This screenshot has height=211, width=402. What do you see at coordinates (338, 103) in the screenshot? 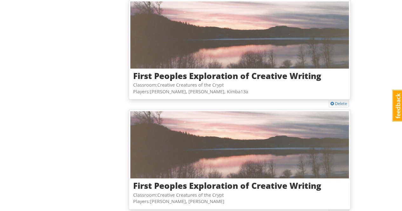
I see `a: Delete` at bounding box center [338, 103].